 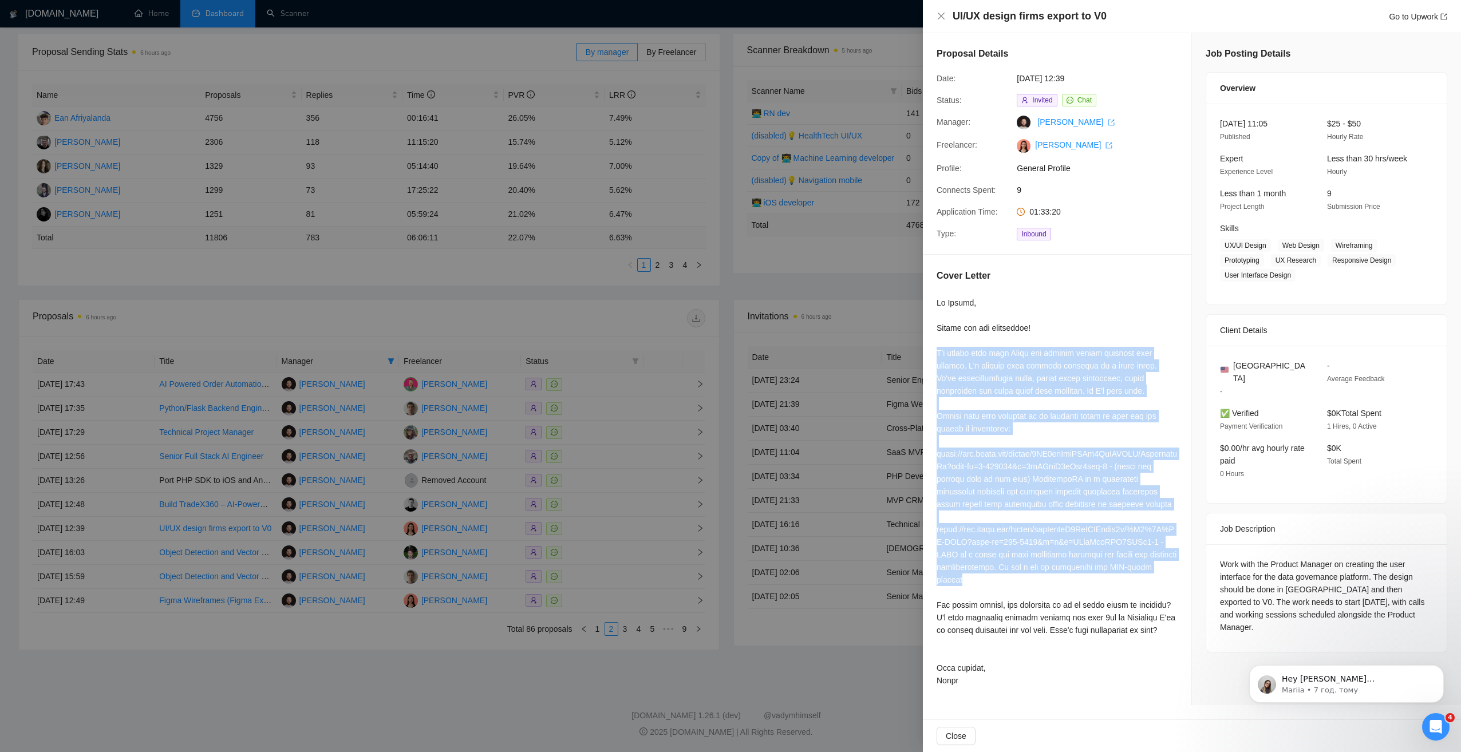 I want to click on span: General Profile, so click(x=1102, y=168).